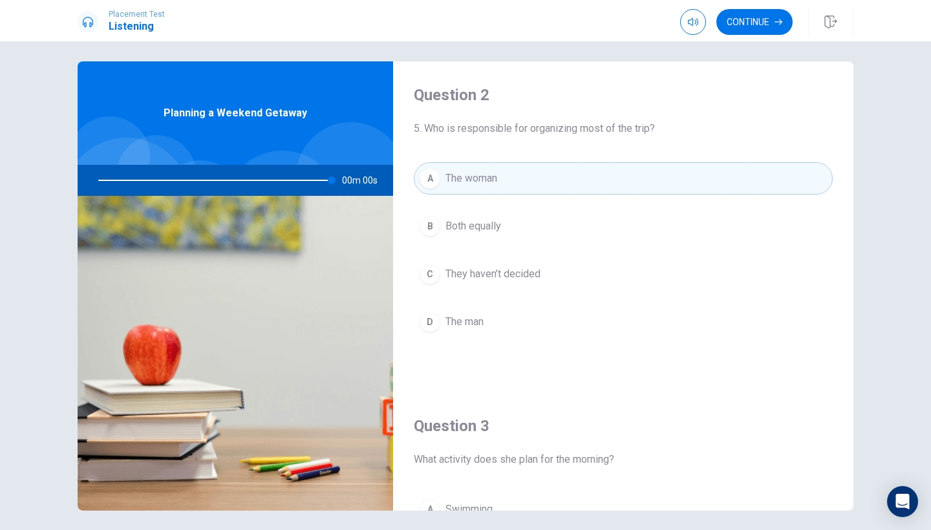 The height and width of the screenshot is (530, 931). What do you see at coordinates (902, 501) in the screenshot?
I see `div: Open Intercom Messenger` at bounding box center [902, 501].